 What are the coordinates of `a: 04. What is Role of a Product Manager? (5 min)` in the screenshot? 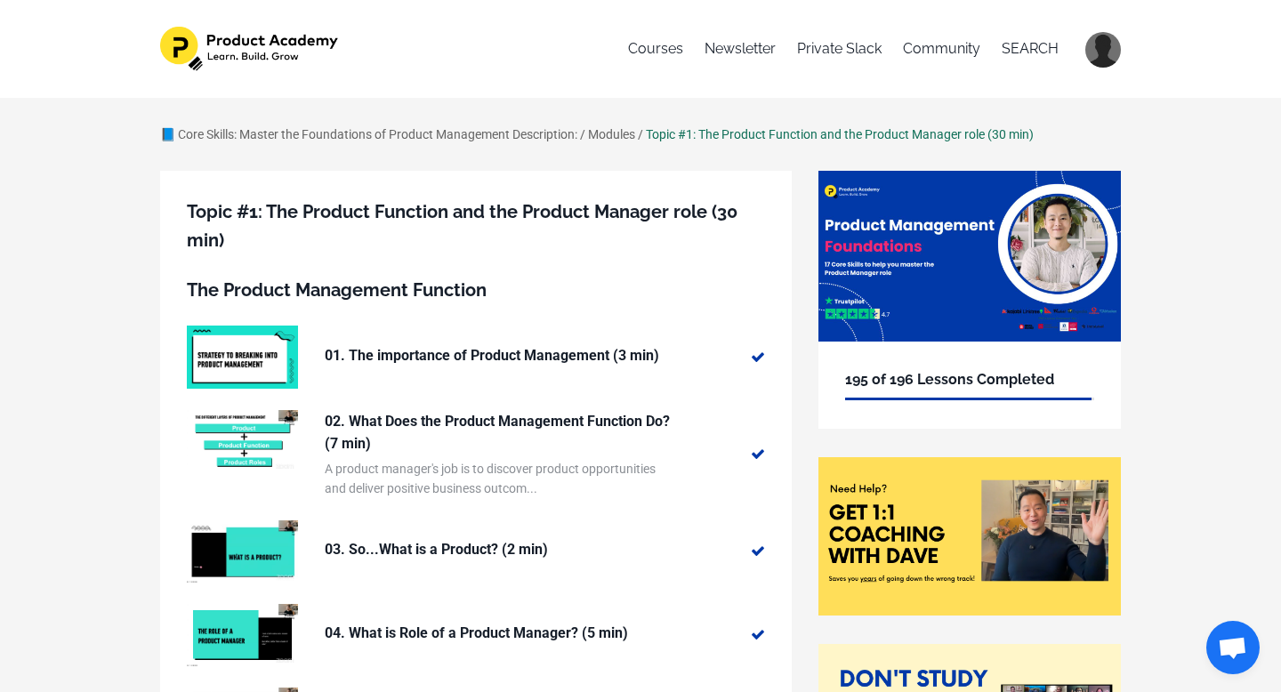 It's located at (476, 635).